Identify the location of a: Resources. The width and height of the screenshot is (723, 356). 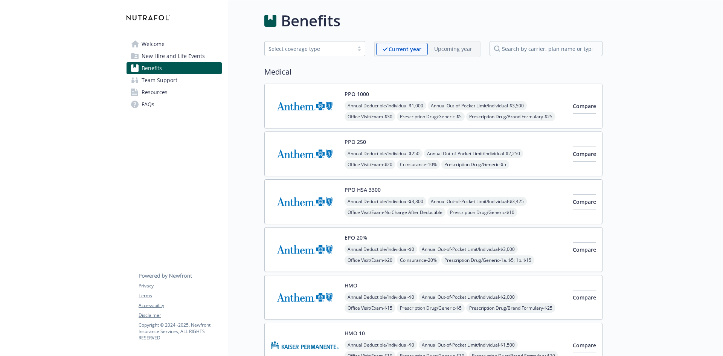
(174, 92).